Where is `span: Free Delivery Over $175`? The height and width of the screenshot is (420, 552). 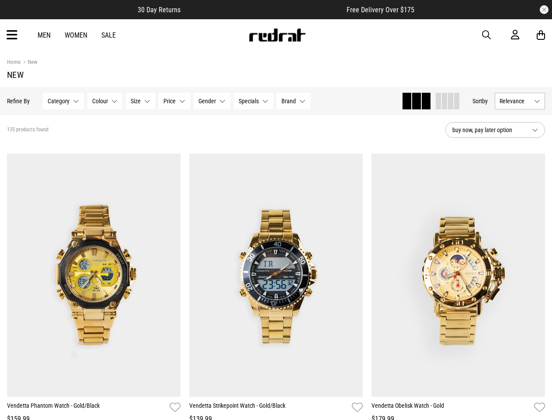 span: Free Delivery Over $175 is located at coordinates (380, 10).